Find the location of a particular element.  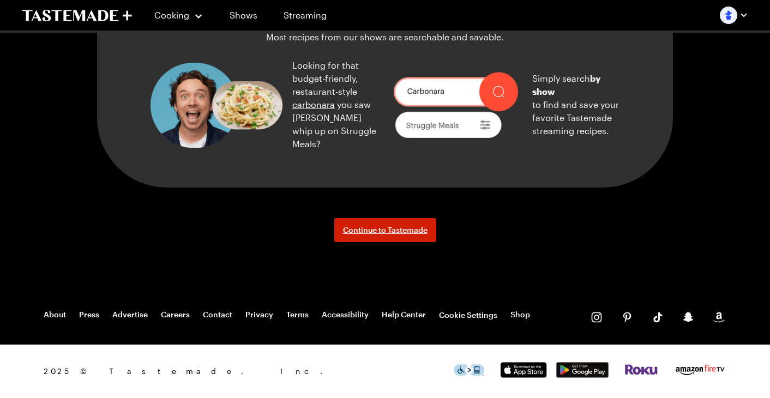

a: Help Center is located at coordinates (404, 315).